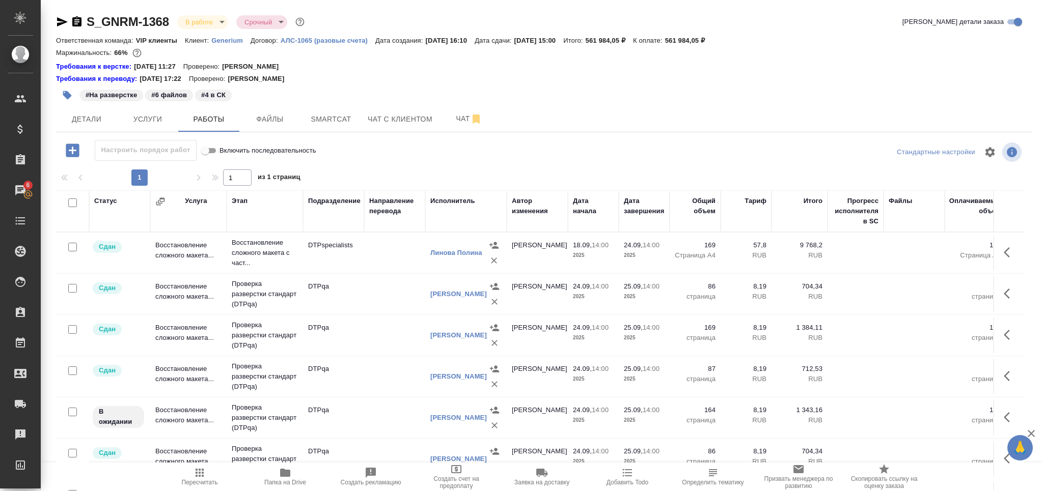 This screenshot has width=1043, height=491. I want to click on p: 561 984,05 ₽, so click(609, 40).